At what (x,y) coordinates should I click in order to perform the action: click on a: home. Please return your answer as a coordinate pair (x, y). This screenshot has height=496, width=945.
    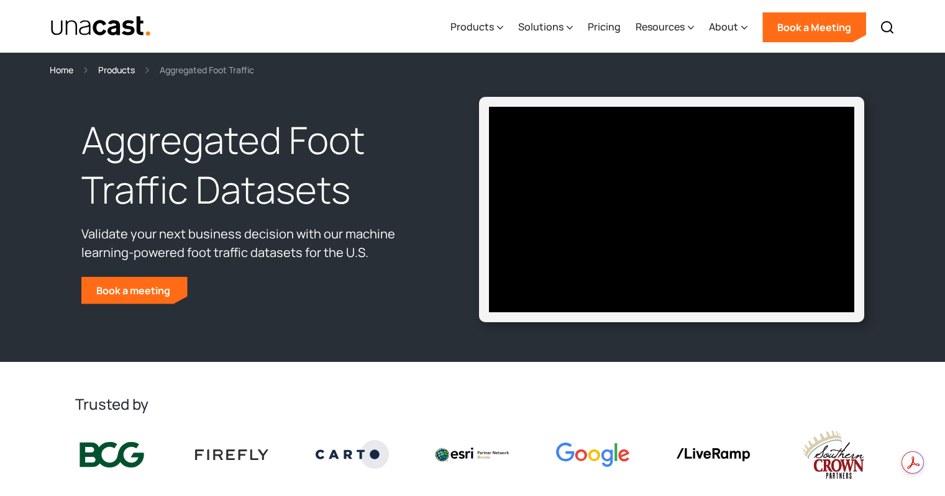
    Looking at the image, I should click on (101, 26).